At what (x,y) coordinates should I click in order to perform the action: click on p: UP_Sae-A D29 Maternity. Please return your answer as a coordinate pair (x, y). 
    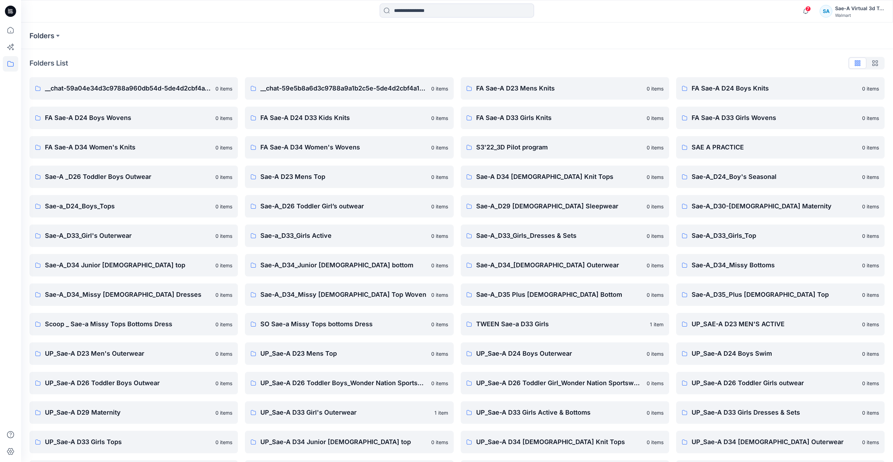
    Looking at the image, I should click on (128, 413).